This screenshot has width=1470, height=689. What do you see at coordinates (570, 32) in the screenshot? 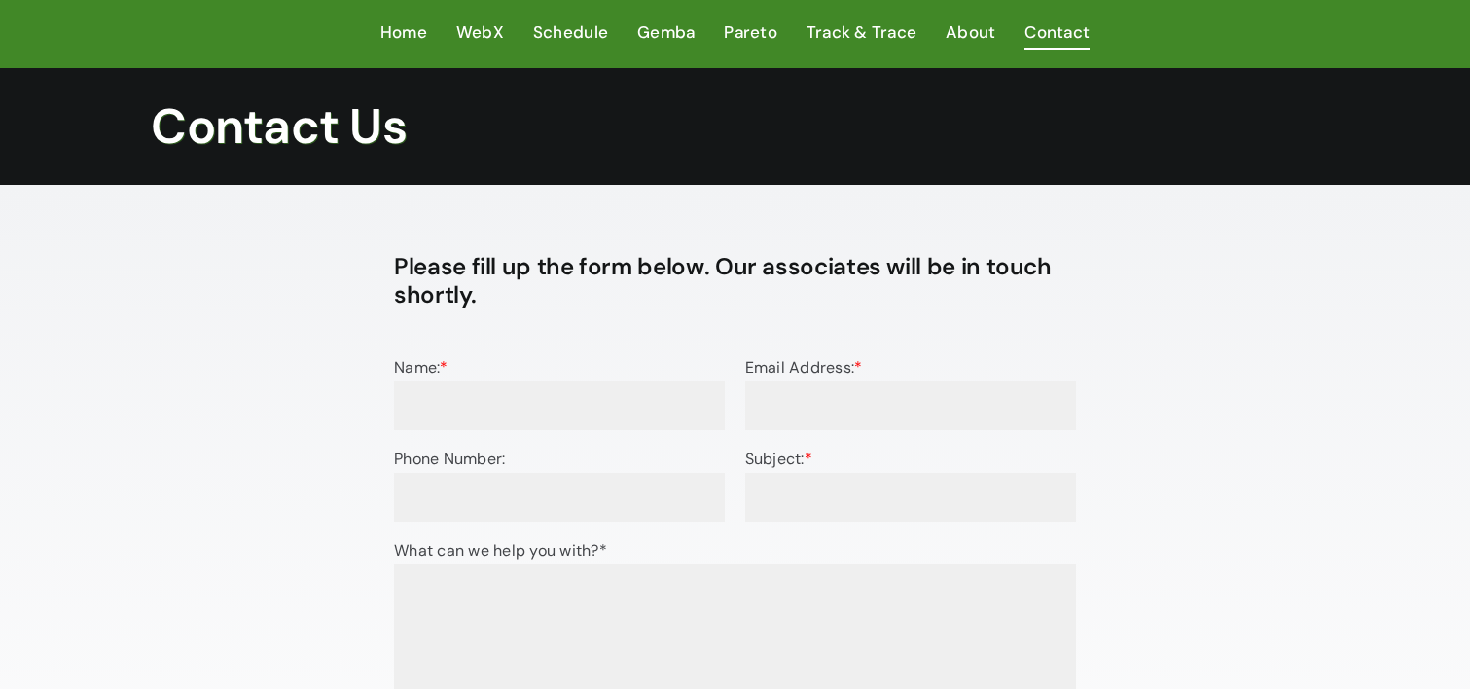
I see `span: Schedule` at bounding box center [570, 32].